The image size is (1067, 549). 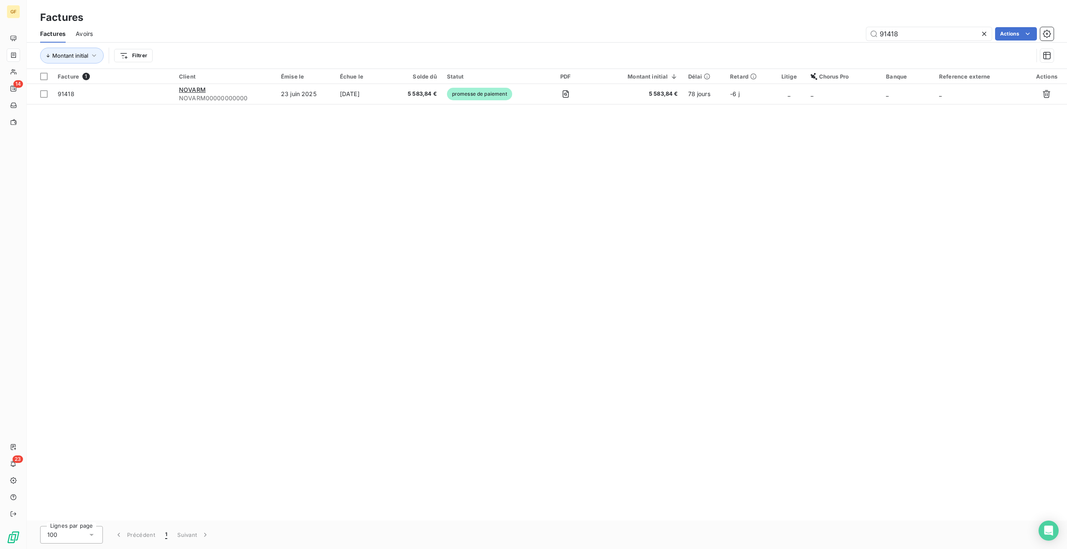 What do you see at coordinates (566, 77) in the screenshot?
I see `div: PDF` at bounding box center [566, 77].